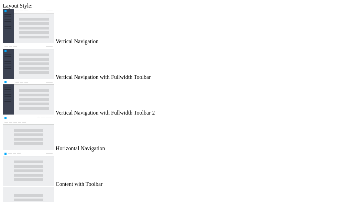 This screenshot has height=202, width=352. Describe the element at coordinates (77, 41) in the screenshot. I see `span: Vertical Navigation` at that location.